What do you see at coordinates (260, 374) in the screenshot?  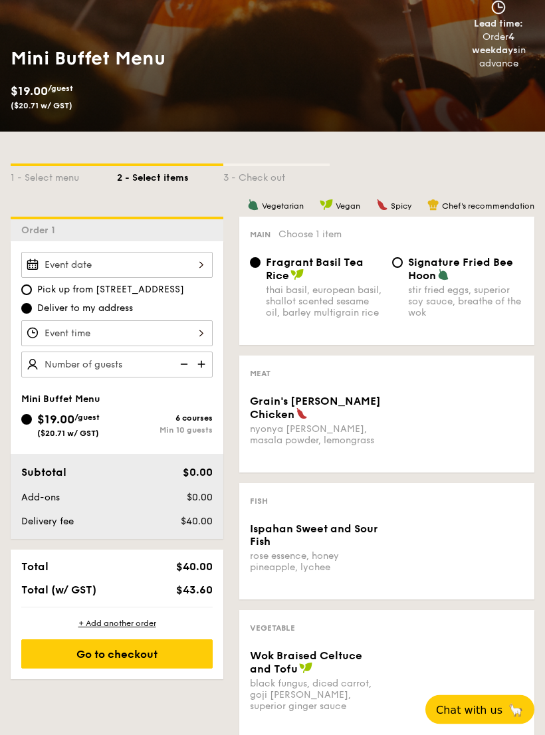 I see `span: Meat` at bounding box center [260, 374].